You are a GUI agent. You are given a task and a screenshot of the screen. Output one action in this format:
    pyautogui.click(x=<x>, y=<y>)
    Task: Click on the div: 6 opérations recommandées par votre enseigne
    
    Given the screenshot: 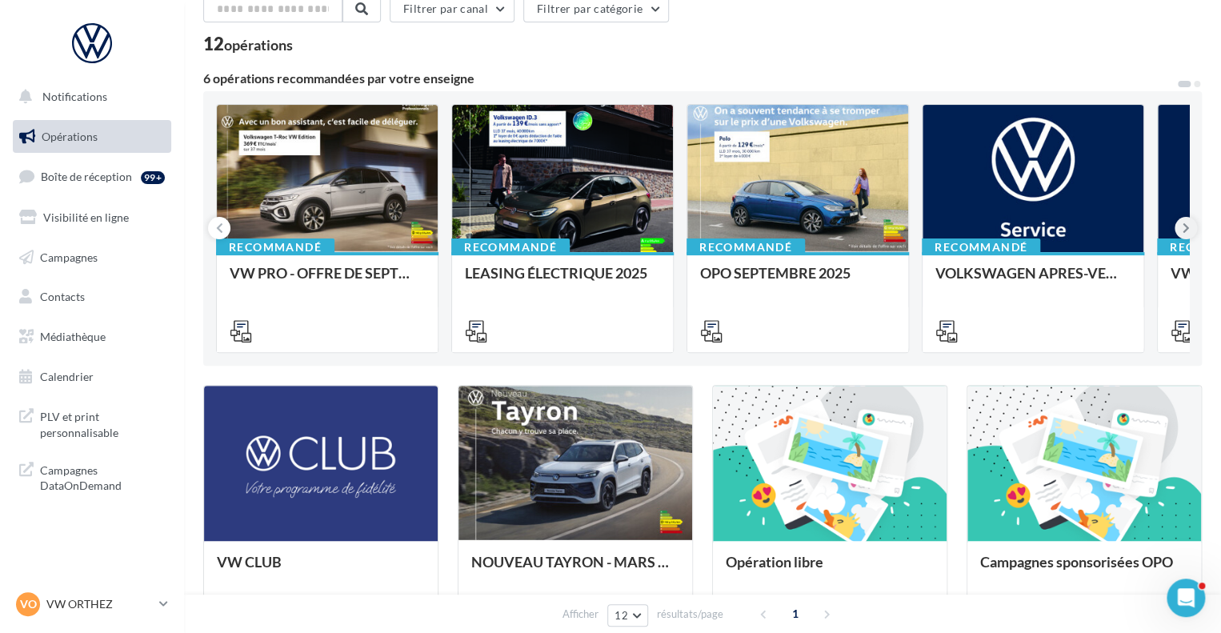 What is the action you would take?
    pyautogui.click(x=690, y=78)
    